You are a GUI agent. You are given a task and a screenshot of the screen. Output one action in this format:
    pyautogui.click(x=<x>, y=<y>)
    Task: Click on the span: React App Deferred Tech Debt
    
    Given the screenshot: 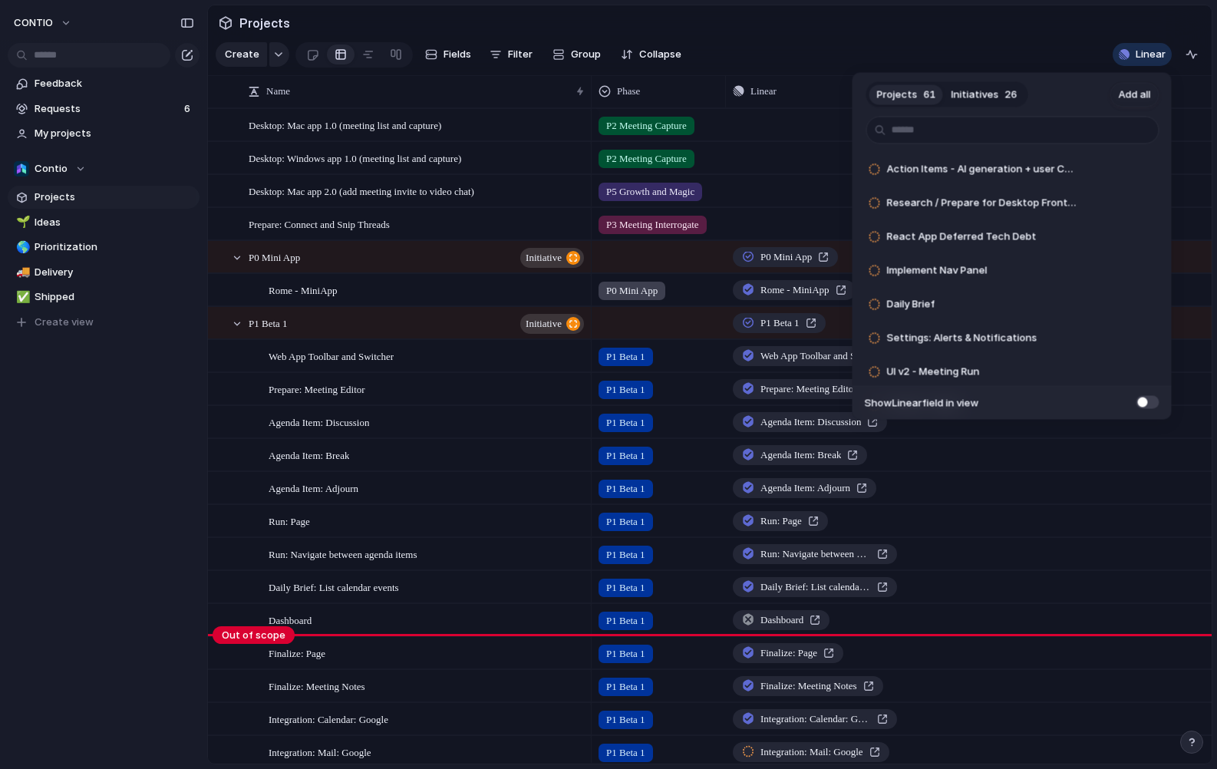 What is the action you would take?
    pyautogui.click(x=961, y=237)
    